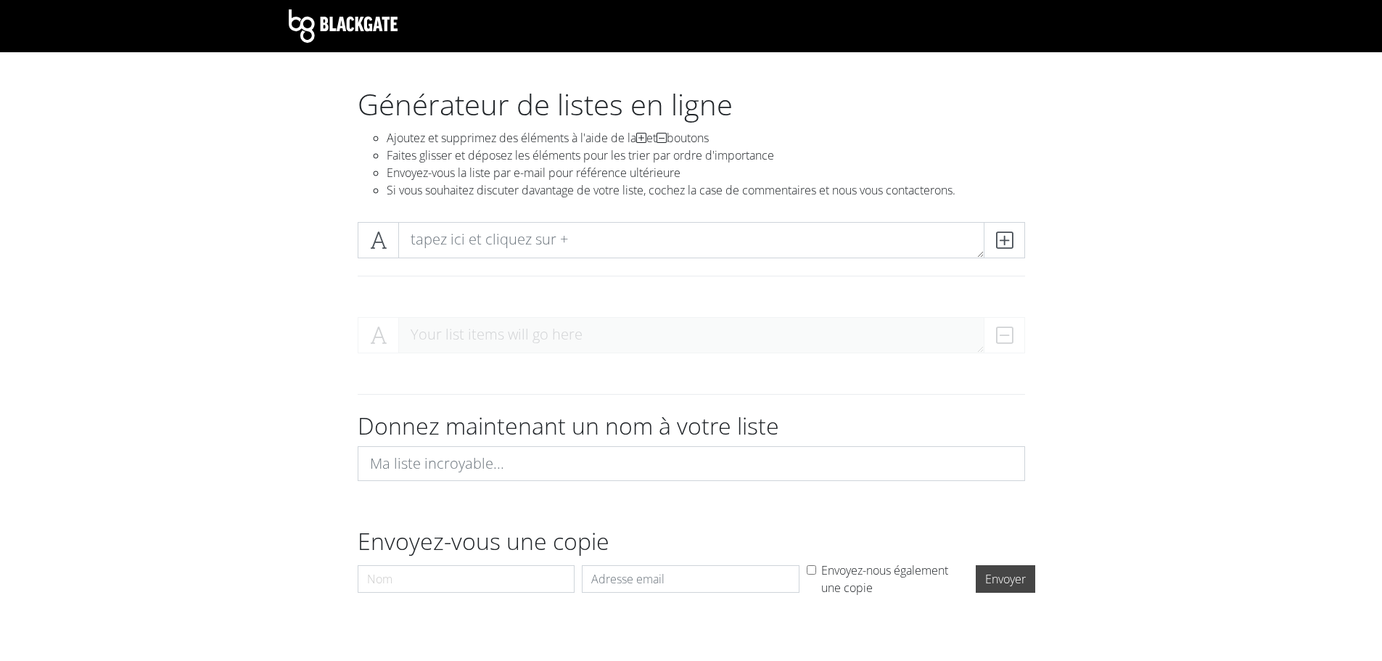 Image resolution: width=1382 pixels, height=661 pixels. Describe the element at coordinates (483, 540) in the screenshot. I see `font: Envoyez-vous une copie` at that location.